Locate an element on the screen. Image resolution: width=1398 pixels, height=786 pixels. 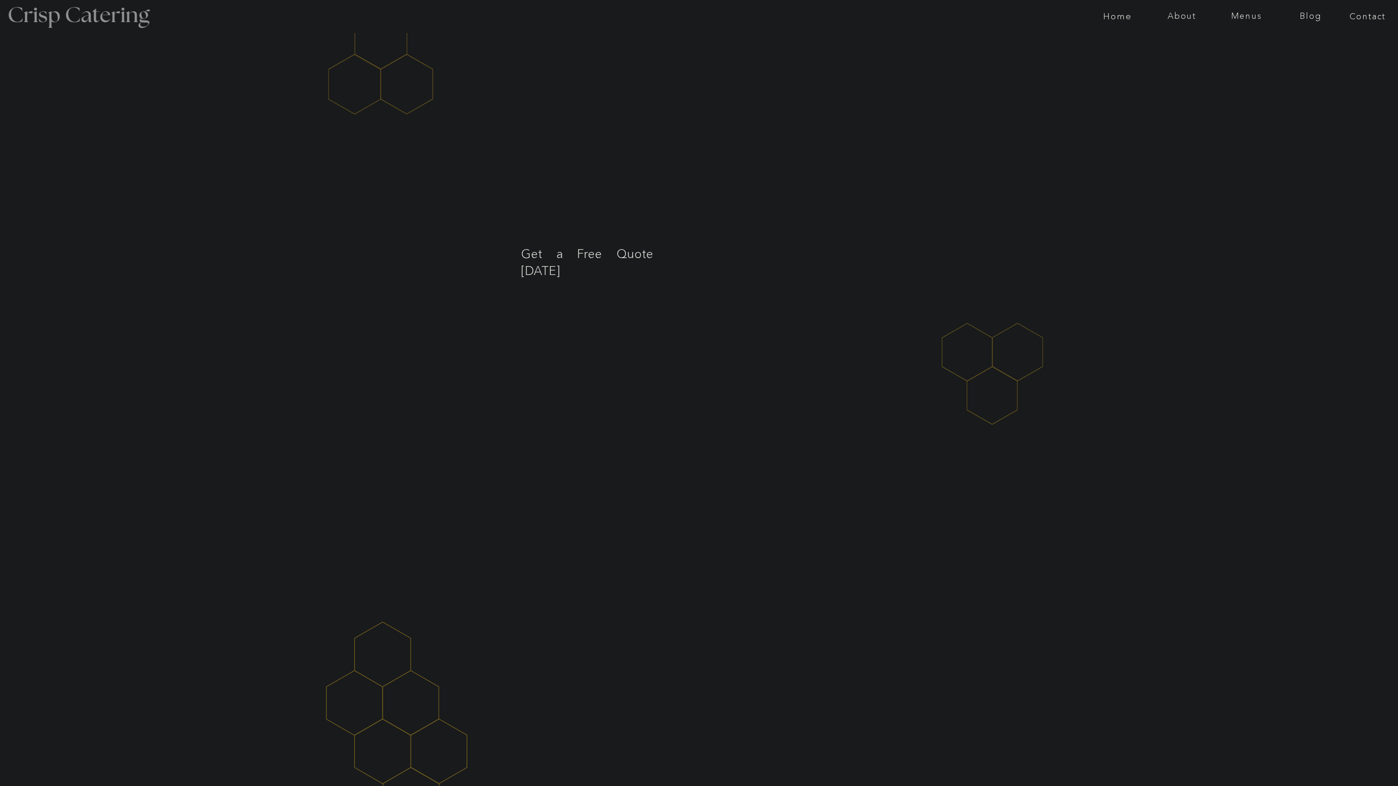
p: Cream cheese, pickled jalapeños and cheddar cheese is located at coordinates (814, 739).